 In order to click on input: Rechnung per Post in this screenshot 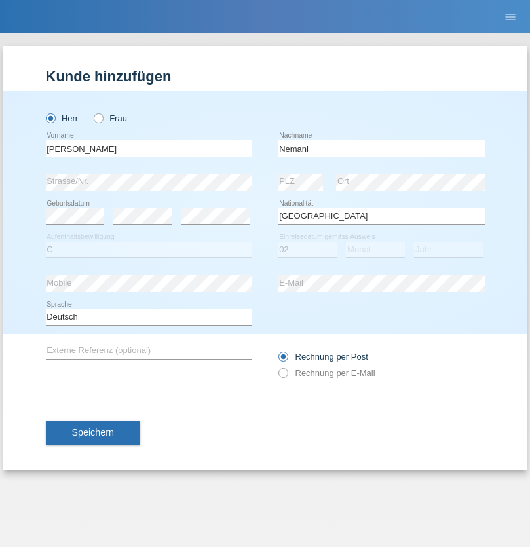, I will do `click(282, 360)`.